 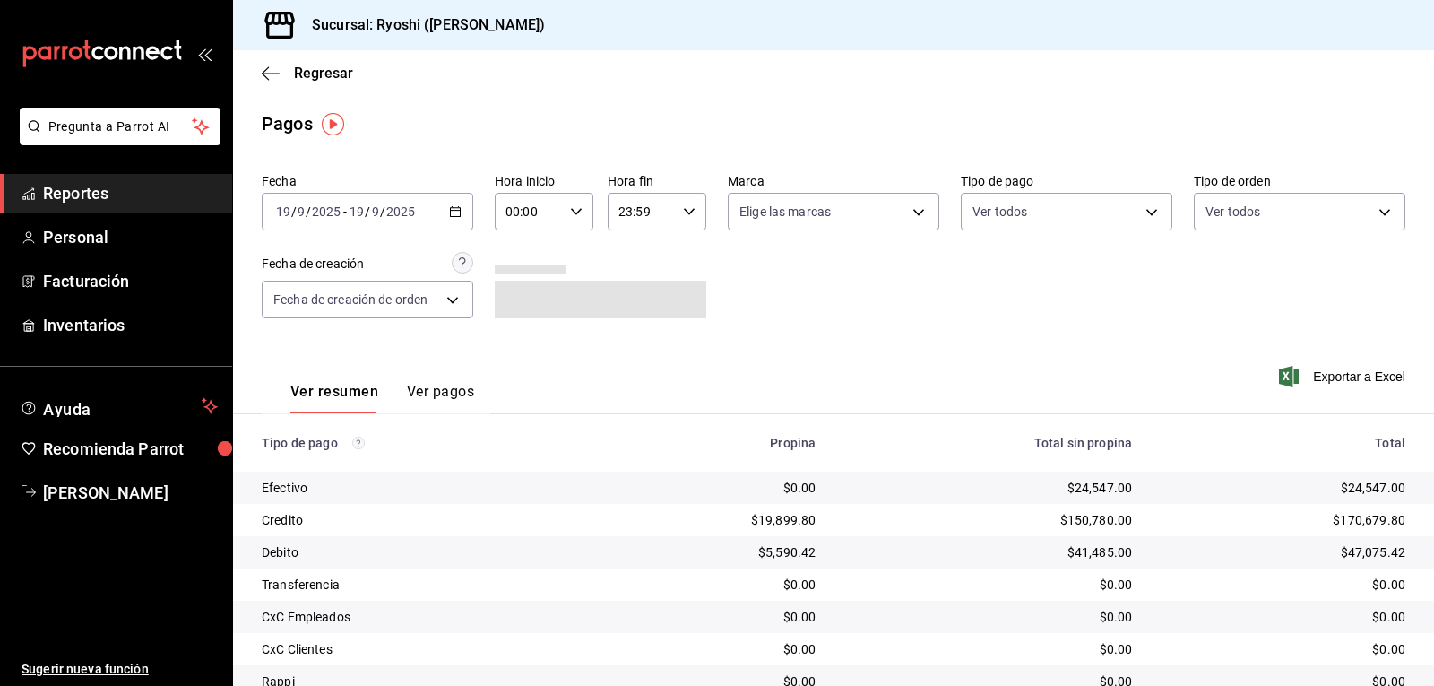 I want to click on div: $19,899.80, so click(x=714, y=520).